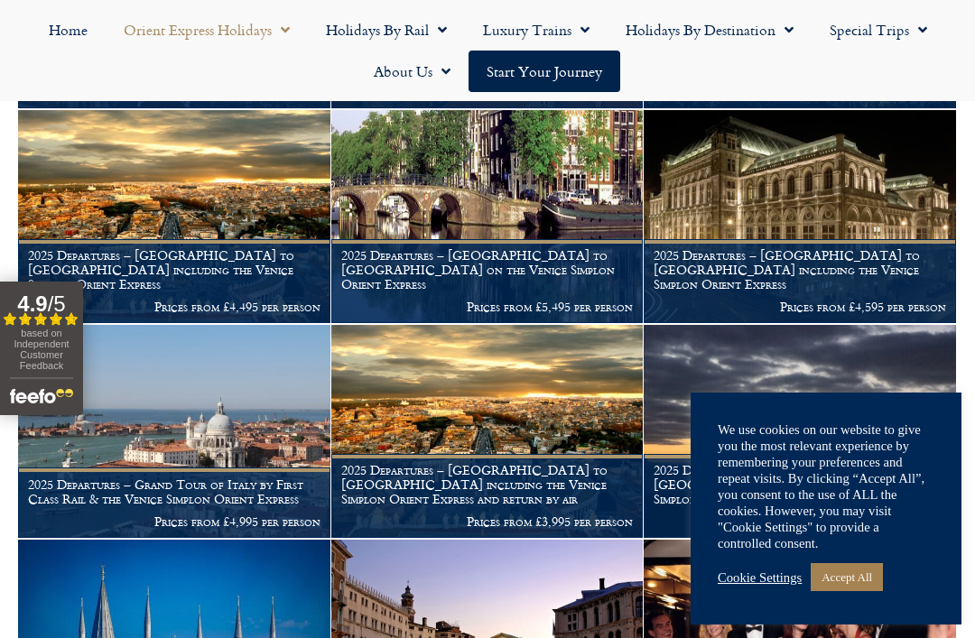 The image size is (975, 638). What do you see at coordinates (544, 71) in the screenshot?
I see `a: Start your Journey` at bounding box center [544, 71].